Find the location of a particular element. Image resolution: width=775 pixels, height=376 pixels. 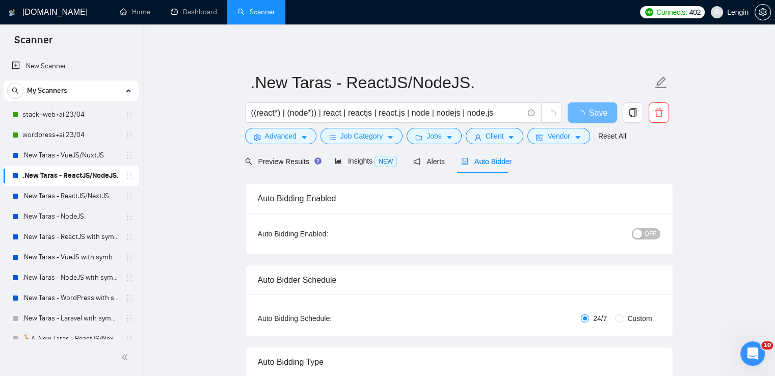

button: delete is located at coordinates (659, 113).